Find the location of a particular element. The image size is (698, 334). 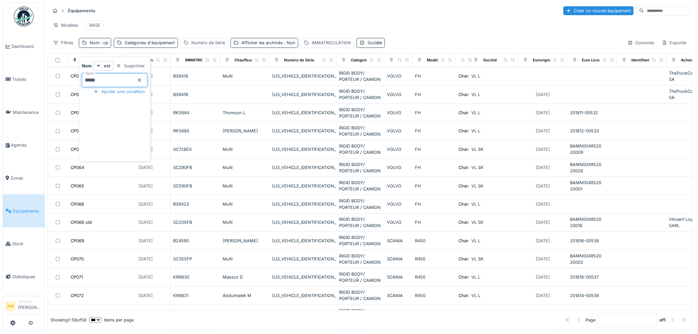

div: CP071 is located at coordinates (77, 277).